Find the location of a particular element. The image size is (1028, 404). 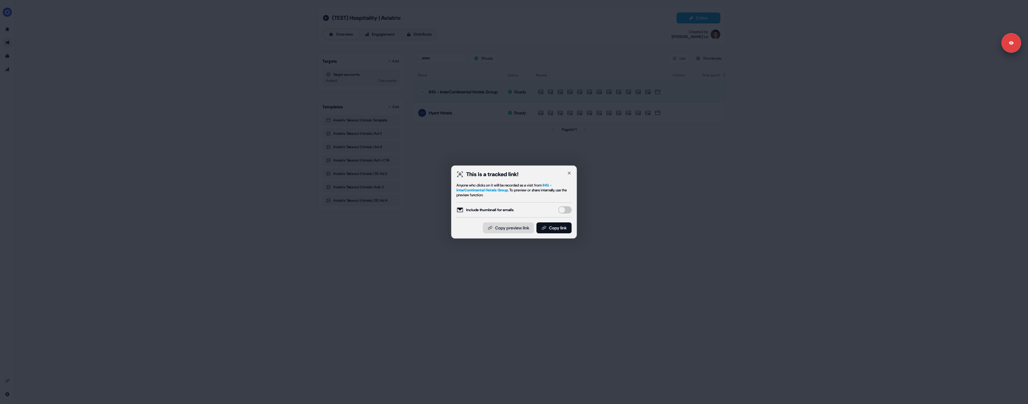

div: Anyone who clicks on it will be recorded as a visit from . To preview or share internally, use th... is located at coordinates (514, 190).